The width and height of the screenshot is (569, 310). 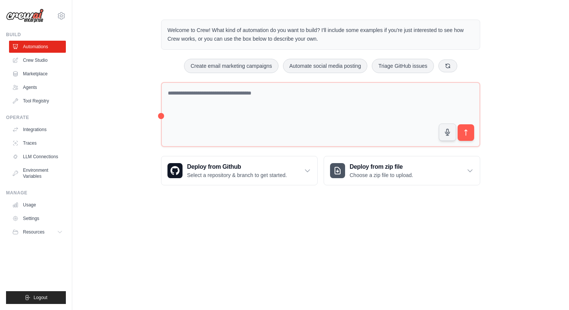 I want to click on img: Logo, so click(x=25, y=16).